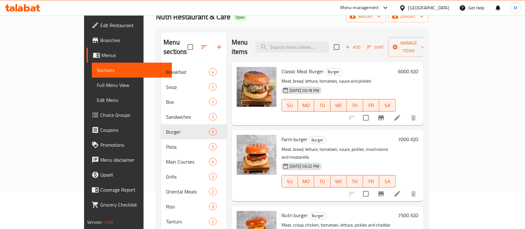 This screenshot has height=229, width=525. Describe the element at coordinates (129, 175) in the screenshot. I see `a: Upsell` at that location.